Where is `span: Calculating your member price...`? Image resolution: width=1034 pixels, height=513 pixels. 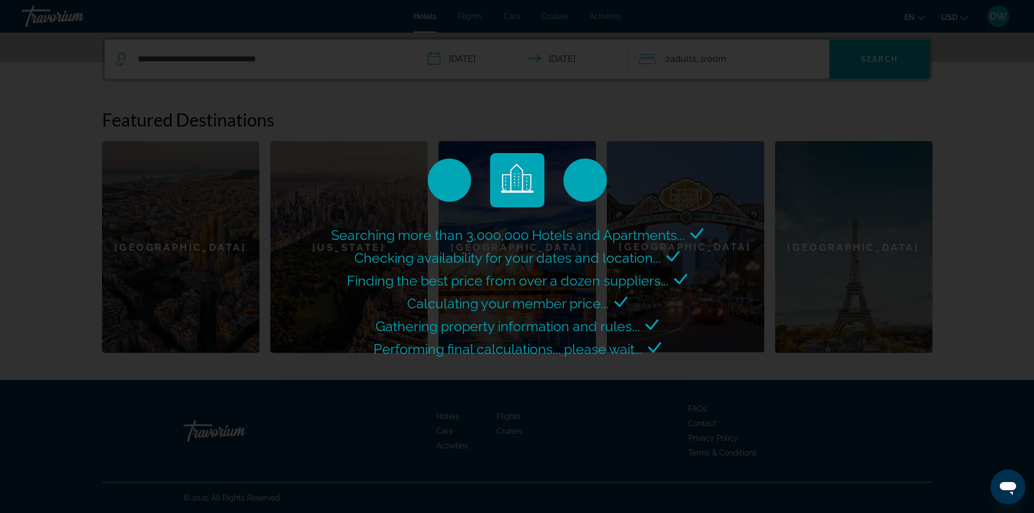
span: Calculating your member price... is located at coordinates (508, 303).